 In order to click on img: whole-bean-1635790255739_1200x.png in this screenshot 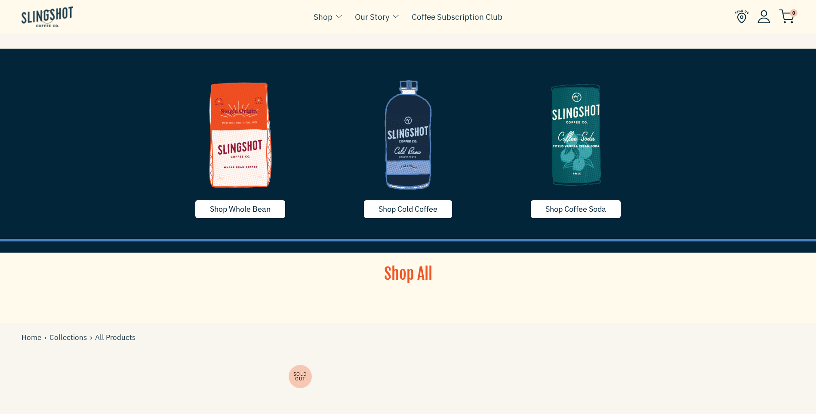, I will do `click(240, 135)`.